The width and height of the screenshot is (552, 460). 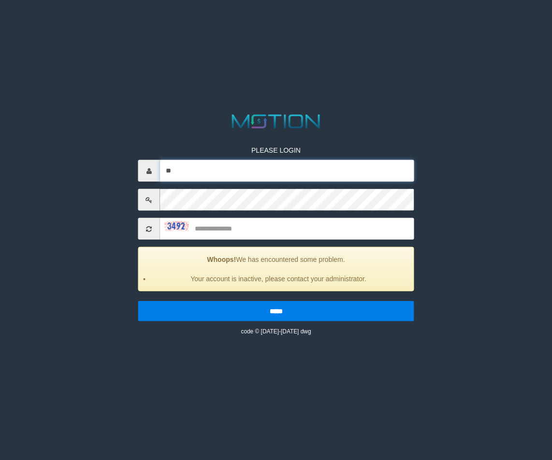 I want to click on img: captcha, so click(x=177, y=226).